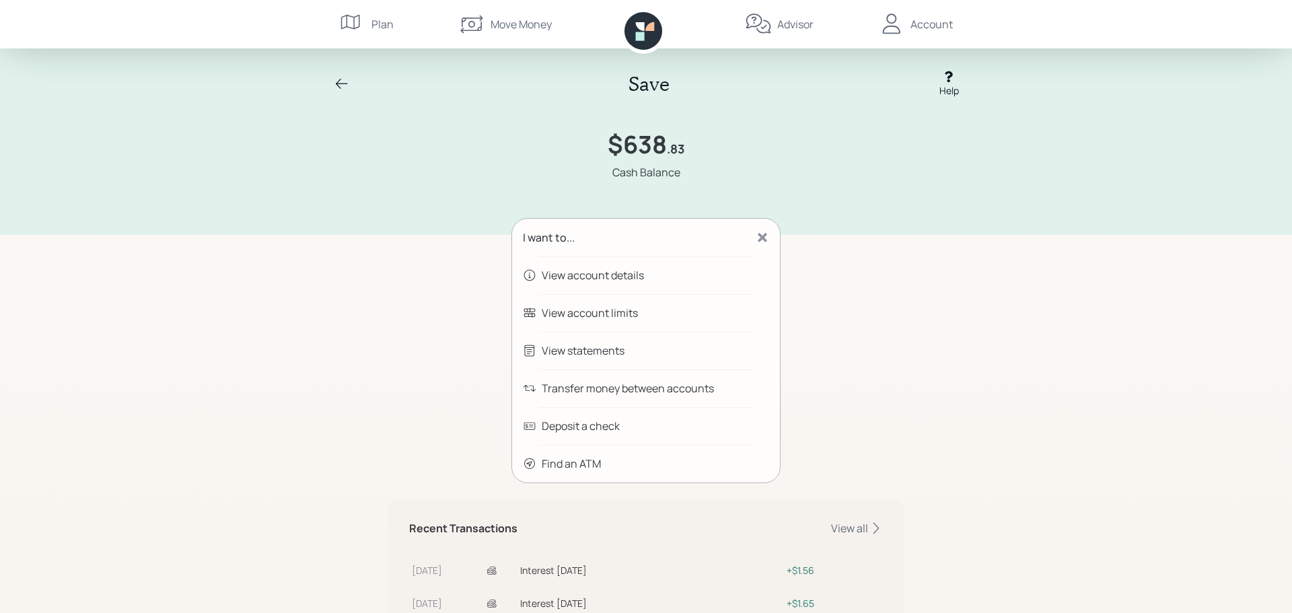 Image resolution: width=1292 pixels, height=613 pixels. What do you see at coordinates (521, 24) in the screenshot?
I see `div: Move Money` at bounding box center [521, 24].